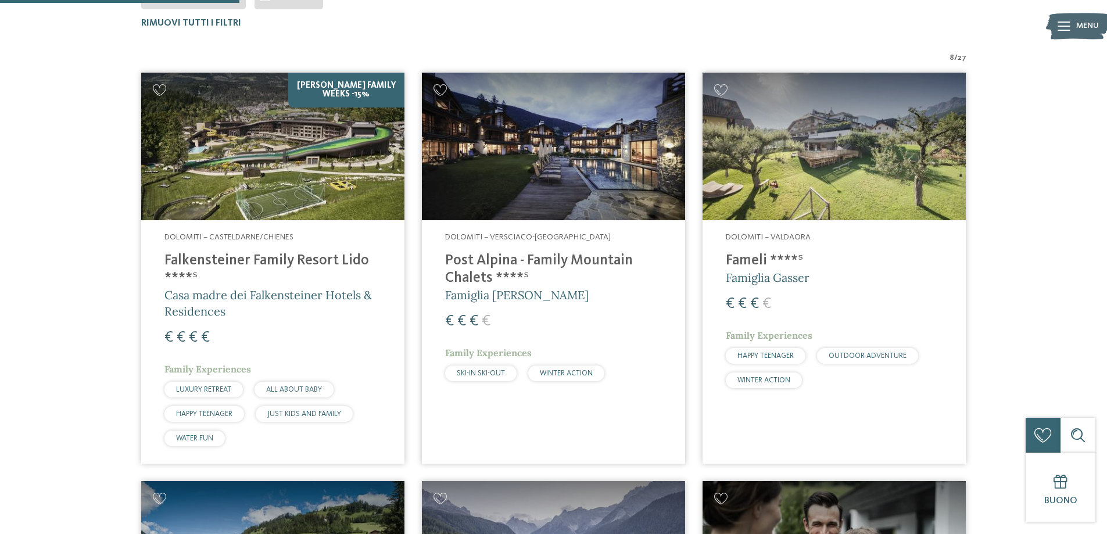 The height and width of the screenshot is (534, 1107). Describe the element at coordinates (867, 356) in the screenshot. I see `span: OUTDOOR ADVENTURE` at that location.